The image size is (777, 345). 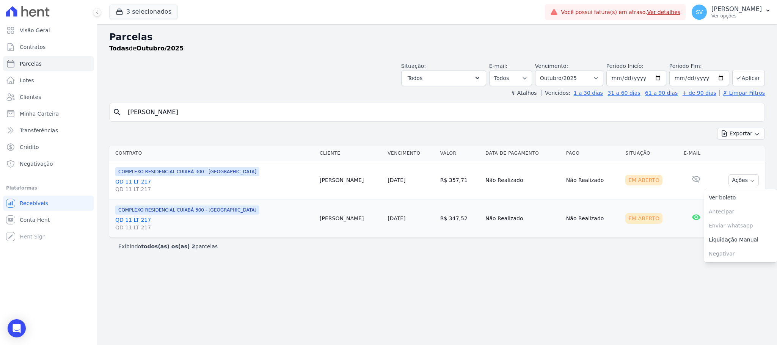 What do you see at coordinates (30, 97) in the screenshot?
I see `span: Clientes` at bounding box center [30, 97].